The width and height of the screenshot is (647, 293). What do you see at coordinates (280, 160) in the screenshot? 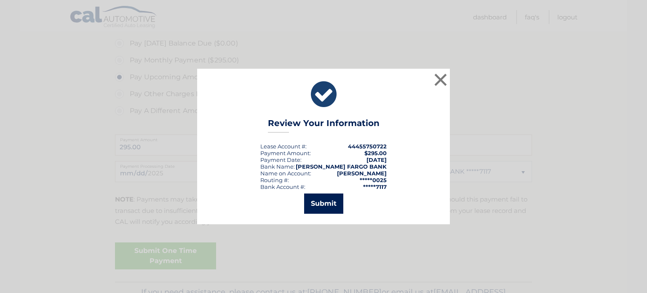
I see `span: Payment Date` at bounding box center [280, 160].